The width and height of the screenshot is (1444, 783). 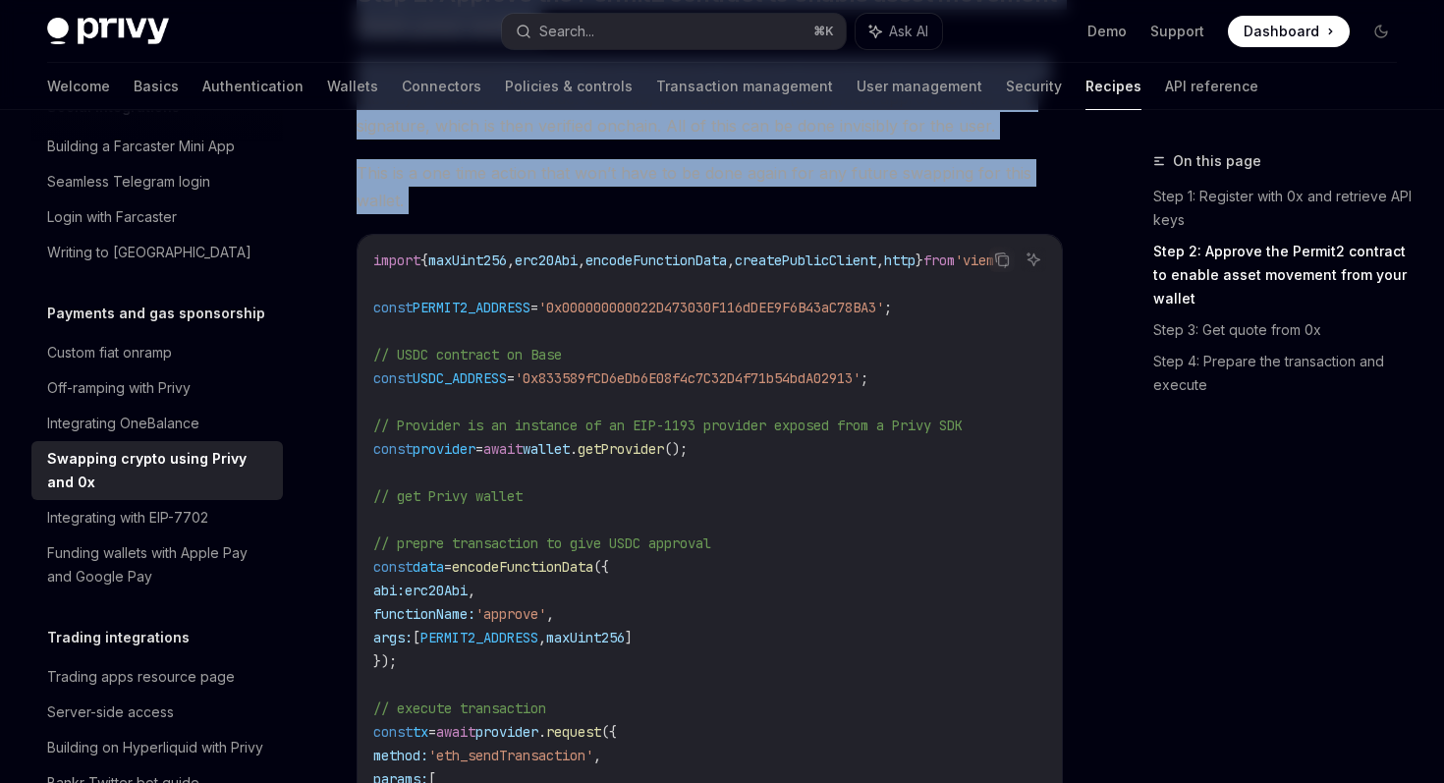 I want to click on a: Step 4: Prepare the transaction and execute, so click(x=1283, y=373).